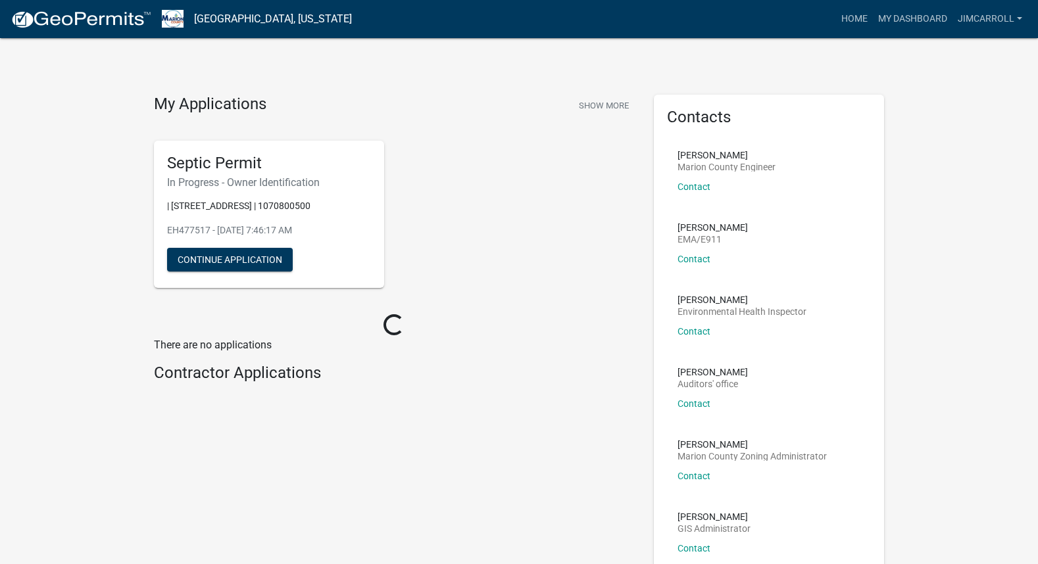 The width and height of the screenshot is (1038, 564). I want to click on p: Environmental Health Inspector, so click(742, 312).